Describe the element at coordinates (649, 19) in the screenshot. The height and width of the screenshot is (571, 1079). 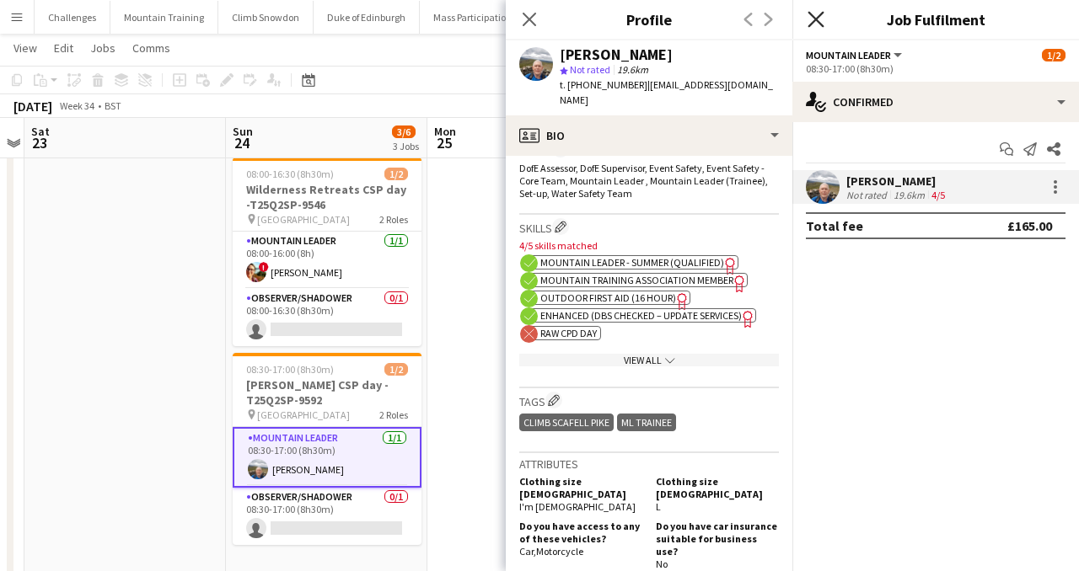
I see `h3: Profile` at that location.